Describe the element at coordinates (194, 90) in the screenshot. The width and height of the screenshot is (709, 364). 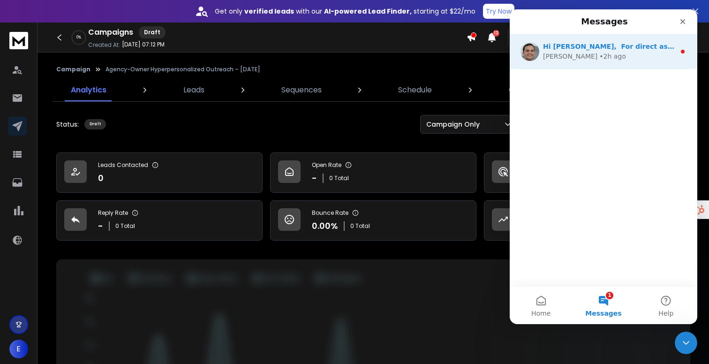
I see `p: Leads` at that location.